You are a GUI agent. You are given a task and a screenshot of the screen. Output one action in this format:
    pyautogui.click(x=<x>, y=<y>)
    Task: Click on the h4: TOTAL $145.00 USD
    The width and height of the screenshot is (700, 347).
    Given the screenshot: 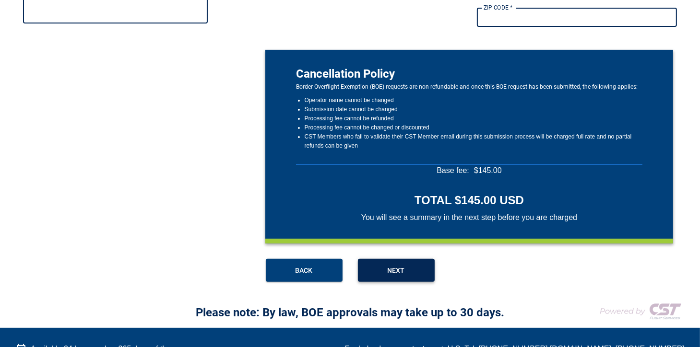 What is the action you would take?
    pyautogui.click(x=469, y=201)
    